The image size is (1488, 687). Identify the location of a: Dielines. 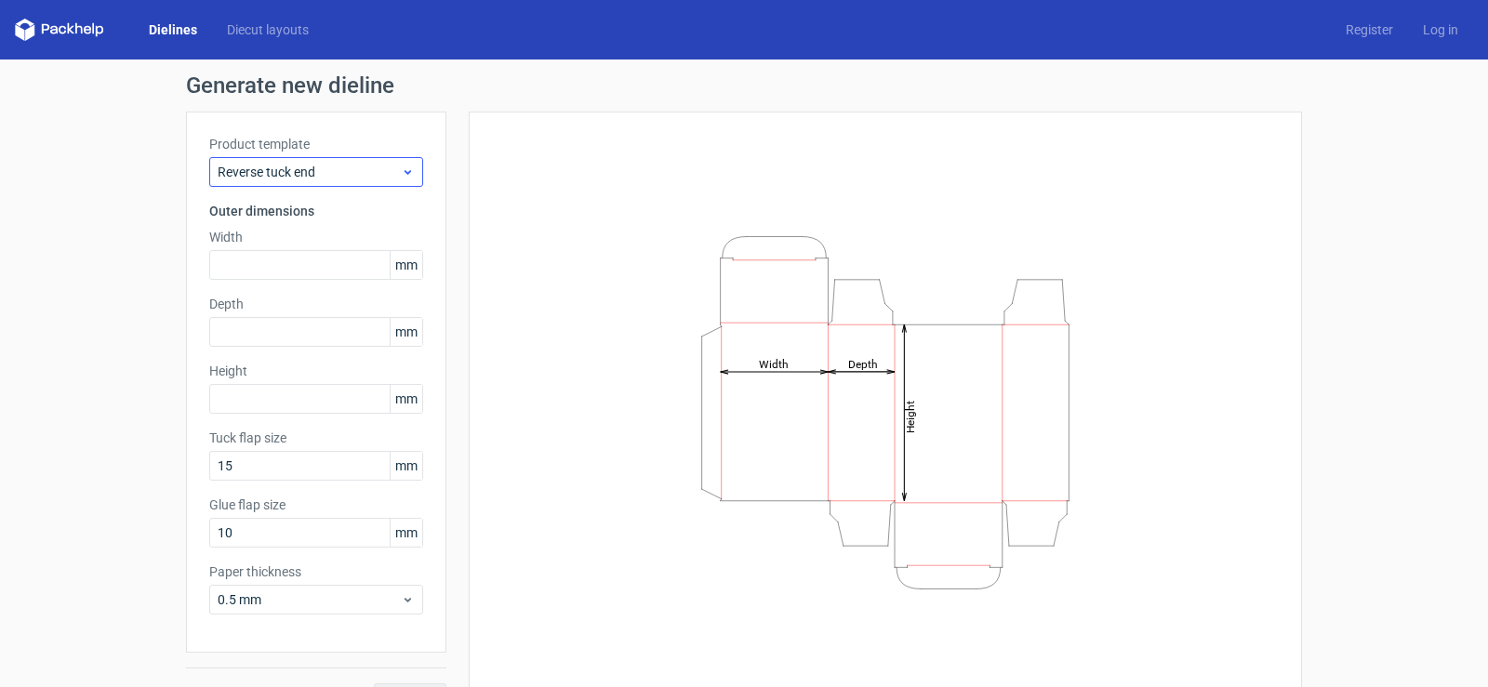
(173, 30).